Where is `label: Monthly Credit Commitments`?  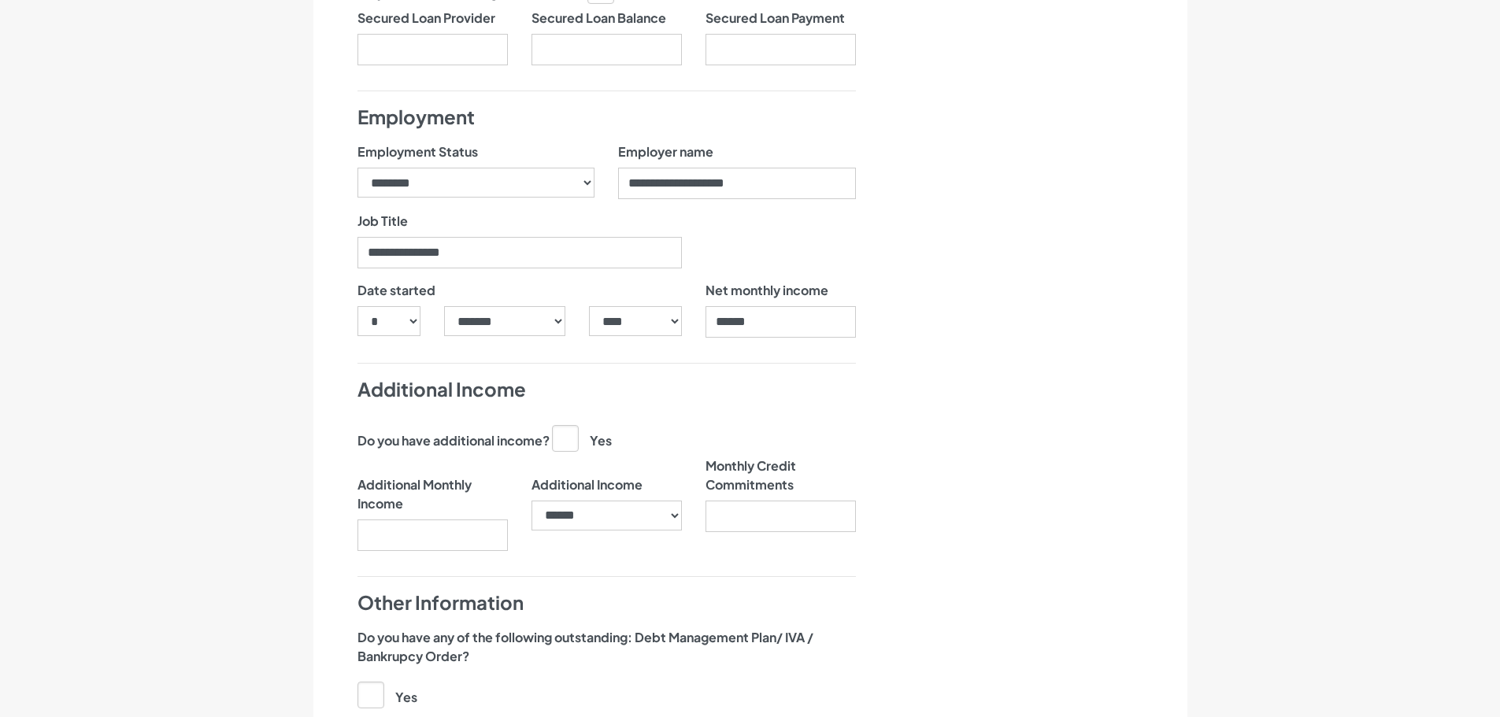
label: Monthly Credit Commitments is located at coordinates (780, 476).